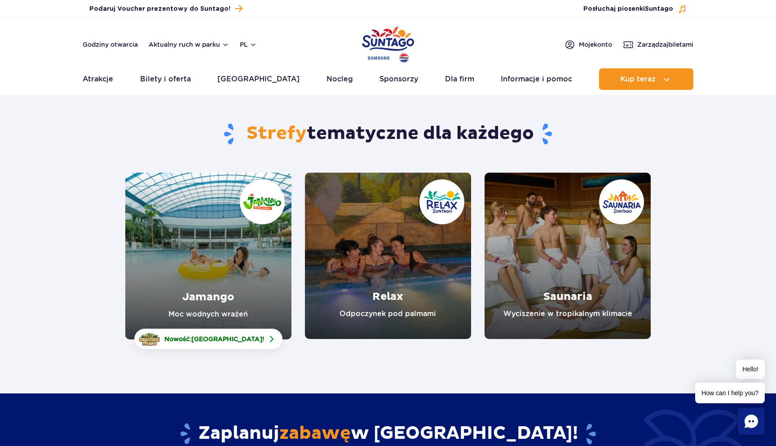 The height and width of the screenshot is (446, 776). Describe the element at coordinates (388, 43) in the screenshot. I see `a: Park of Poland` at that location.